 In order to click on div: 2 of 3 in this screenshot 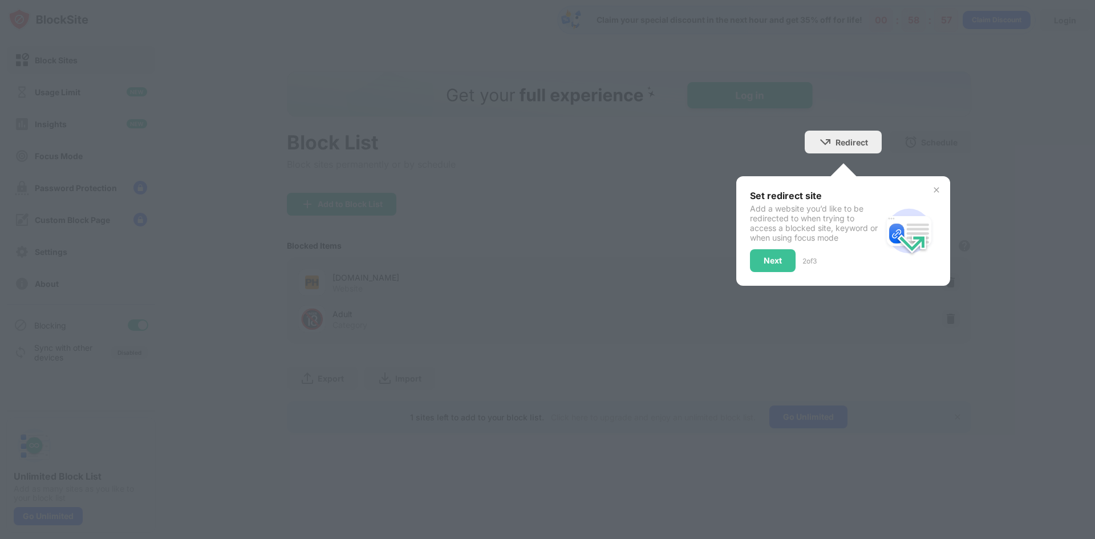, I will do `click(809, 261)`.